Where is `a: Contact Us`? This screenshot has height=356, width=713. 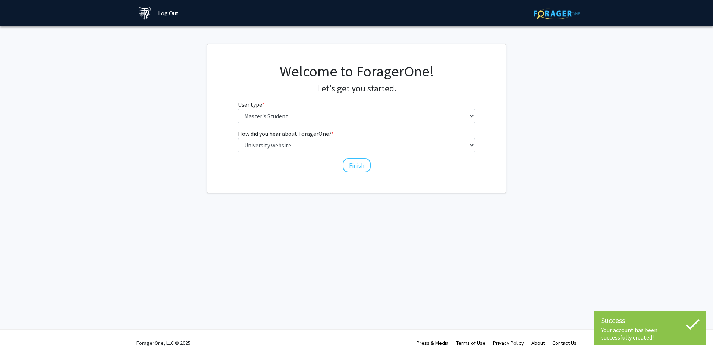 a: Contact Us is located at coordinates (564, 342).